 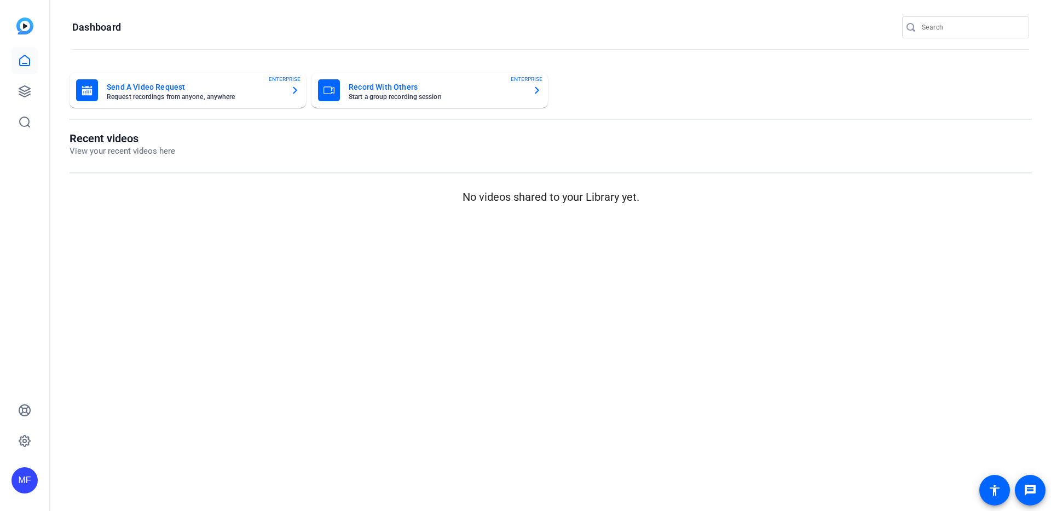 I want to click on mat-card-subtitle: Request recordings from anyone, anywhere, so click(x=194, y=97).